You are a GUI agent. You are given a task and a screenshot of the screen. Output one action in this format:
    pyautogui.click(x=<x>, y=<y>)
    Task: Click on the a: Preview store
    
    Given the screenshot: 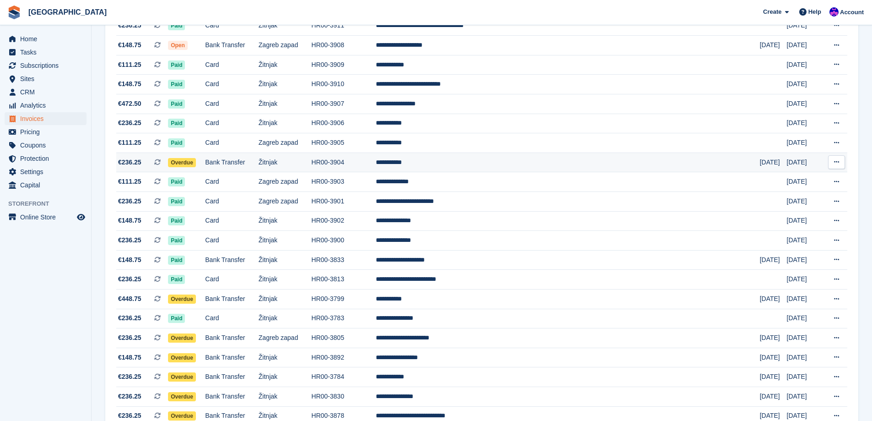 What is the action you would take?
    pyautogui.click(x=81, y=217)
    